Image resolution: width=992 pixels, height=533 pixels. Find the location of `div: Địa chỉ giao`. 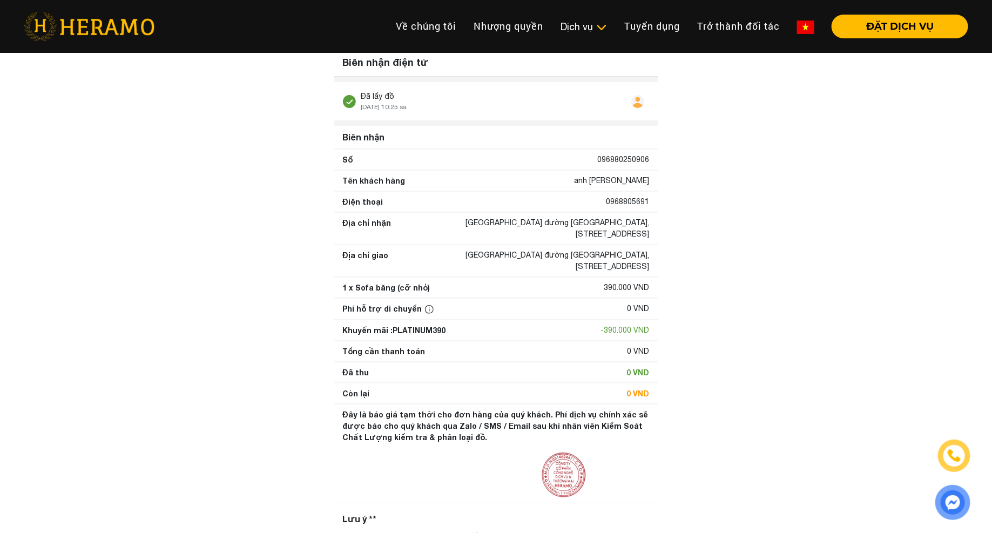

div: Địa chỉ giao is located at coordinates (366, 261).